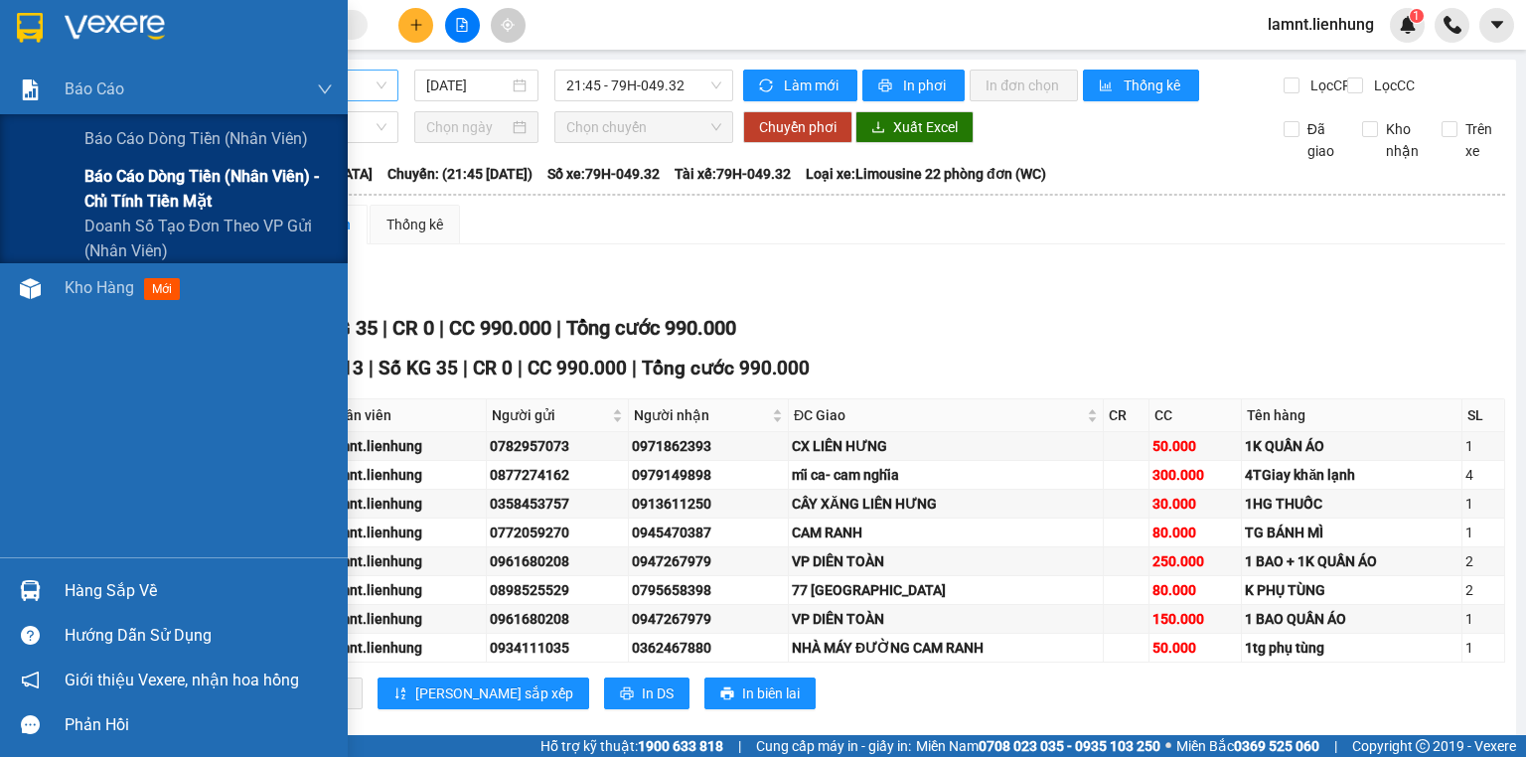 The image size is (1526, 757). I want to click on div: 1 BAO QUẦN ÁO, so click(1351, 619).